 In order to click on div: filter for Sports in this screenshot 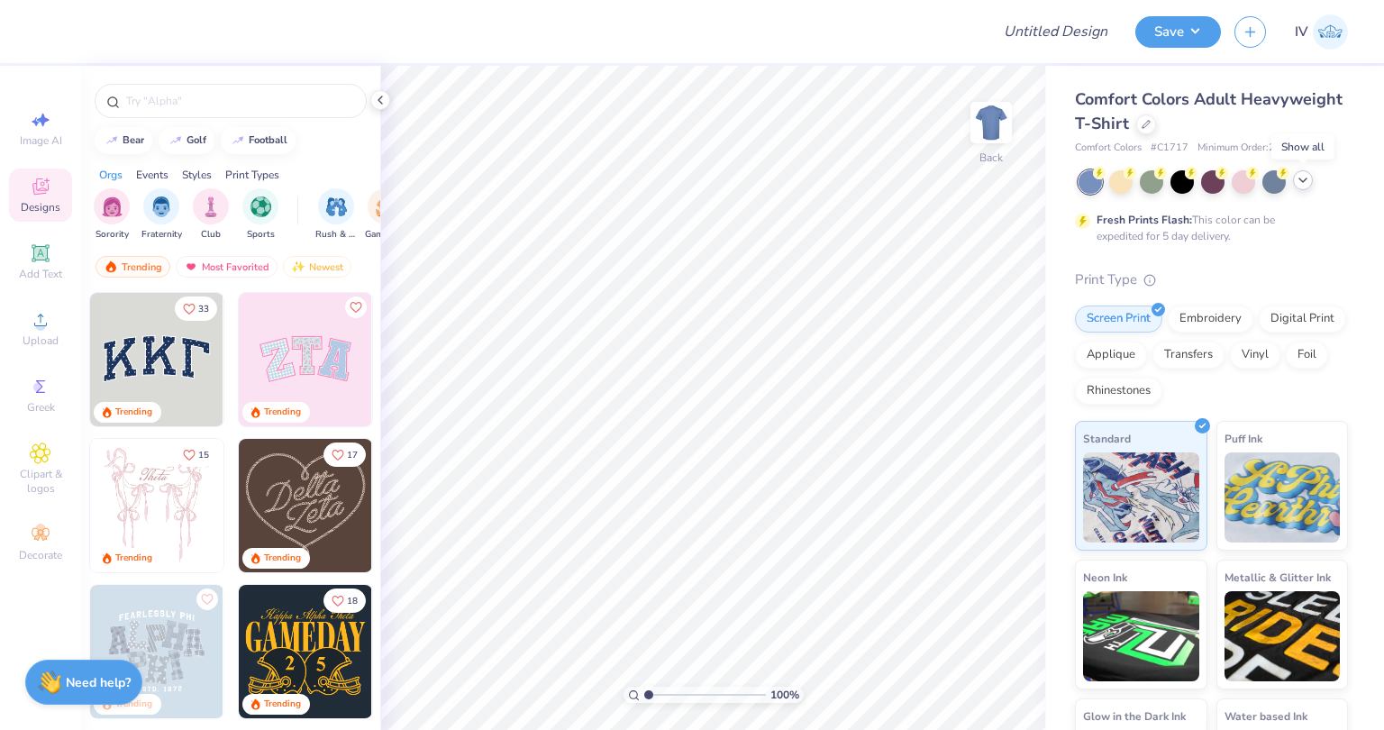, I will do `click(260, 214)`.